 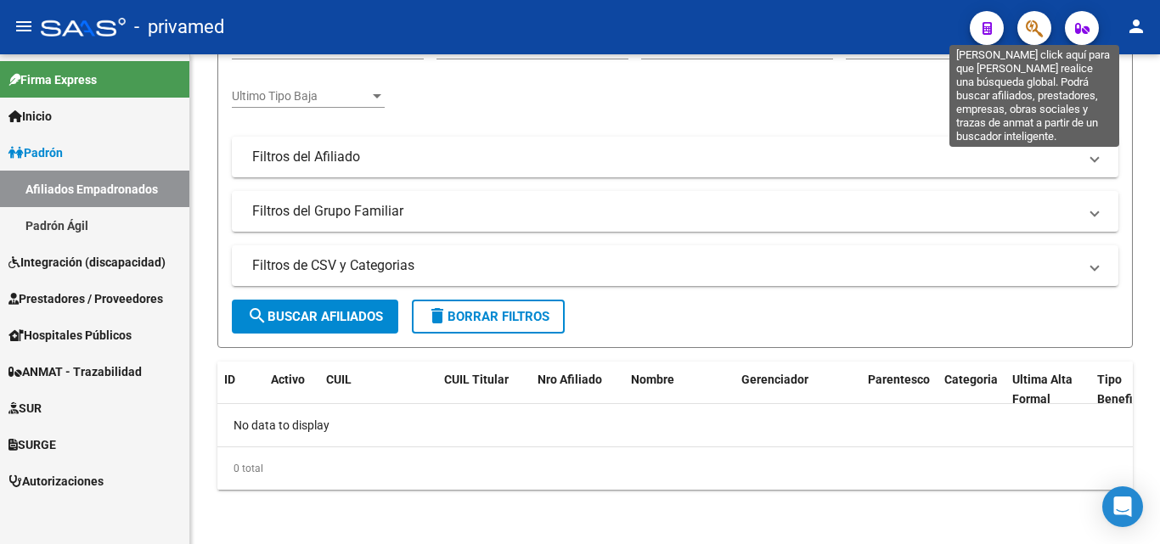 What do you see at coordinates (339, 380) in the screenshot?
I see `span: CUIL` at bounding box center [339, 380].